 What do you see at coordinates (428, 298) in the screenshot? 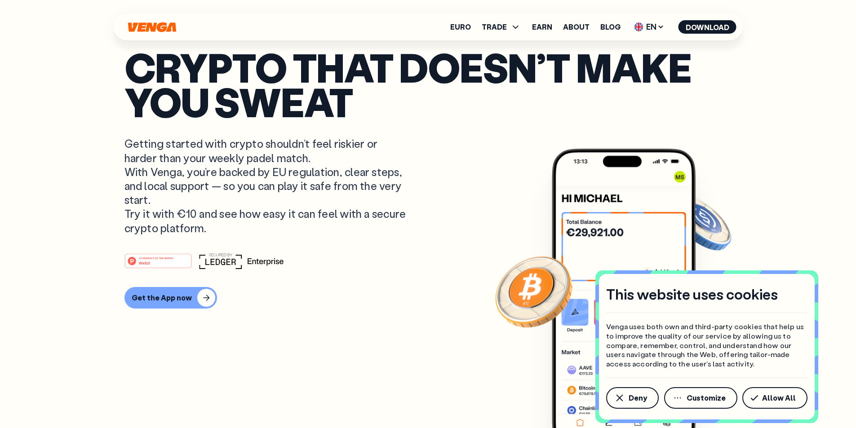
I see `a: Get the App now` at bounding box center [428, 298].